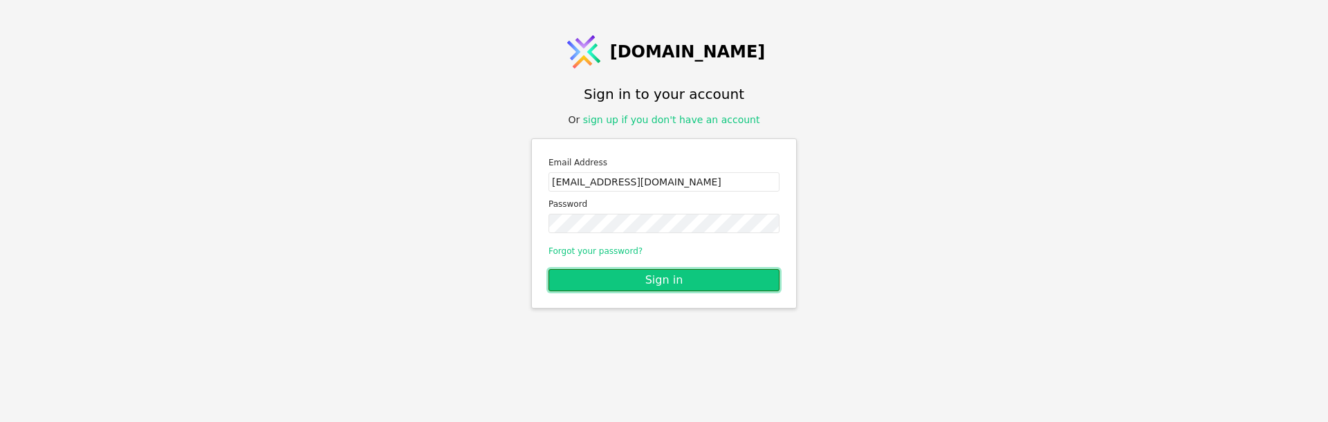 The height and width of the screenshot is (422, 1328). Describe the element at coordinates (664, 182) in the screenshot. I see `input: Email address` at that location.